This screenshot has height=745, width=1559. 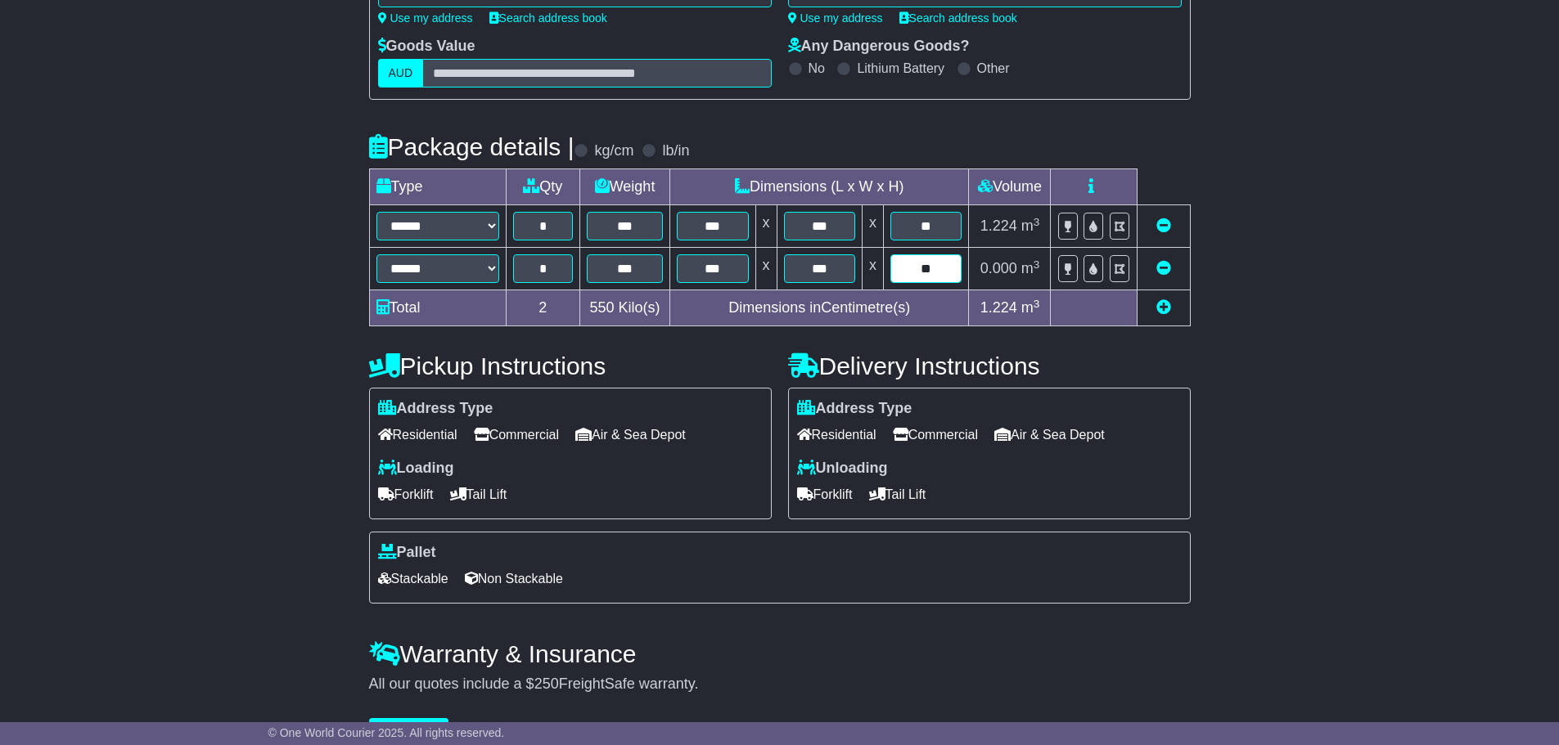 What do you see at coordinates (993, 68) in the screenshot?
I see `label: Other` at bounding box center [993, 68].